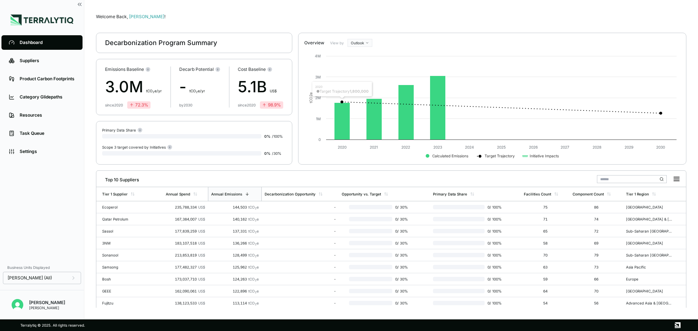 Image resolution: width=698 pixels, height=331 pixels. I want to click on div: 72, so click(597, 231).